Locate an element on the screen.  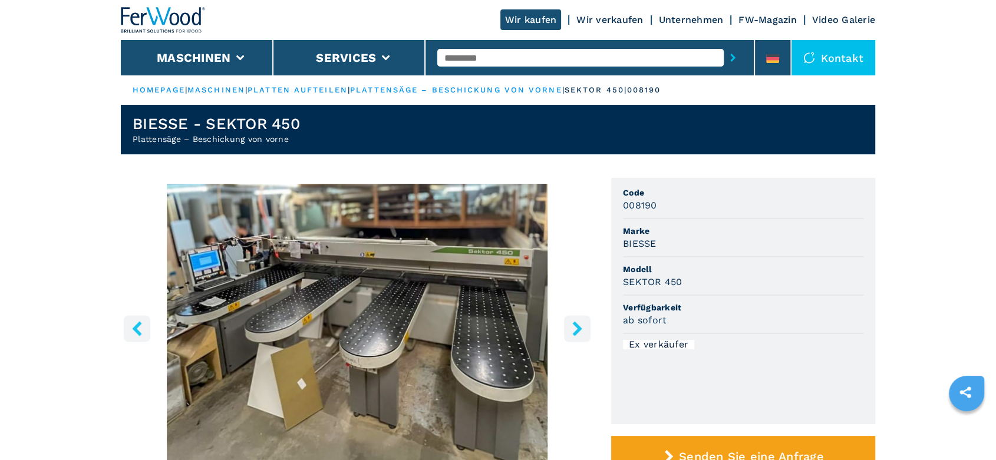
div: Kontakt is located at coordinates (833, 58).